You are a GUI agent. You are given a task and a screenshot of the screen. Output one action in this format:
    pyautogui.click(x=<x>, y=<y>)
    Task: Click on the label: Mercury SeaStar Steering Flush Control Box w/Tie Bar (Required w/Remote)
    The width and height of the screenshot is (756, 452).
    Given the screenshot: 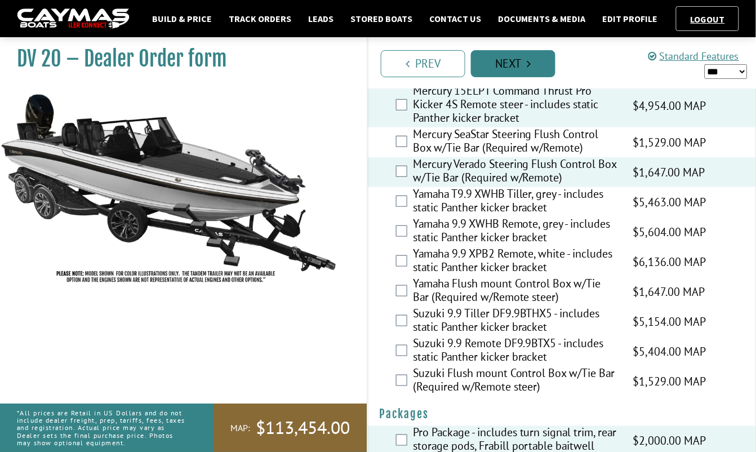 What is the action you would take?
    pyautogui.click(x=515, y=142)
    